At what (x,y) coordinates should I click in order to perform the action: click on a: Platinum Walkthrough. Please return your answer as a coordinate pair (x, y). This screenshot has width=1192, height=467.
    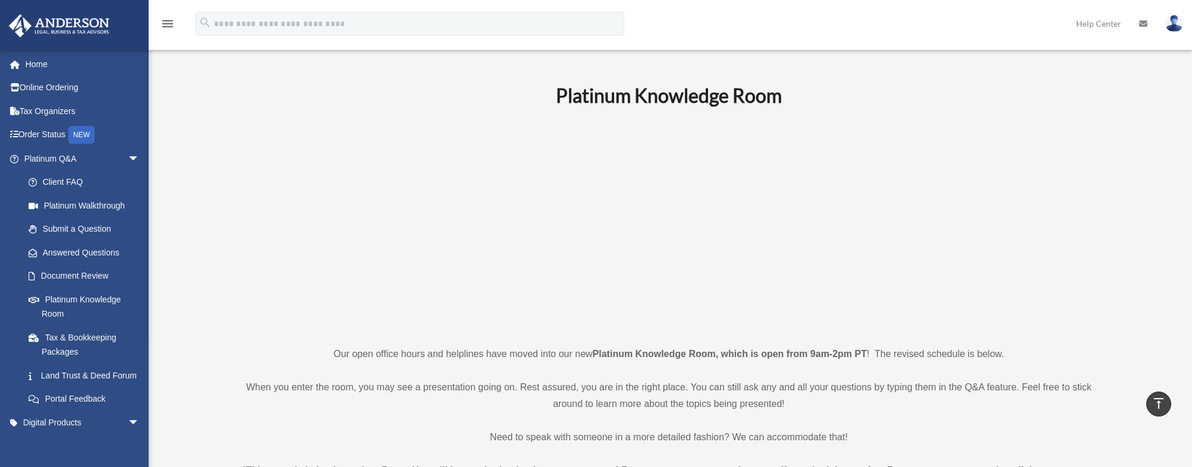
    Looking at the image, I should click on (87, 206).